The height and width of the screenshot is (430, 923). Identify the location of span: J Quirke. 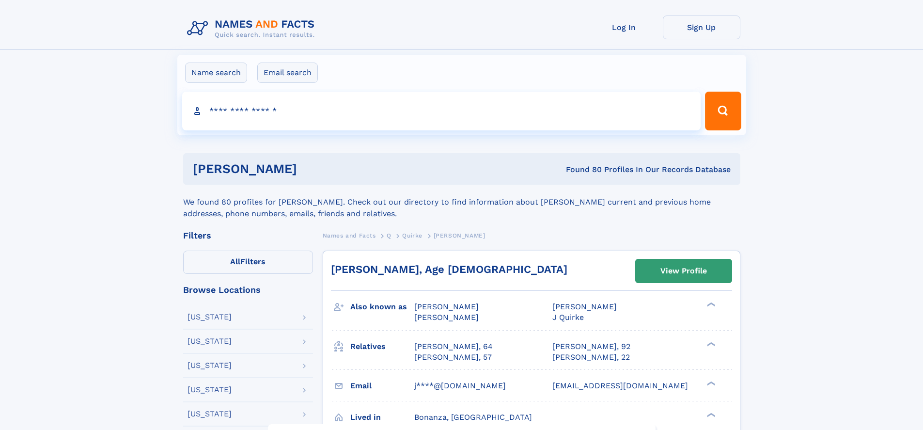
(568, 317).